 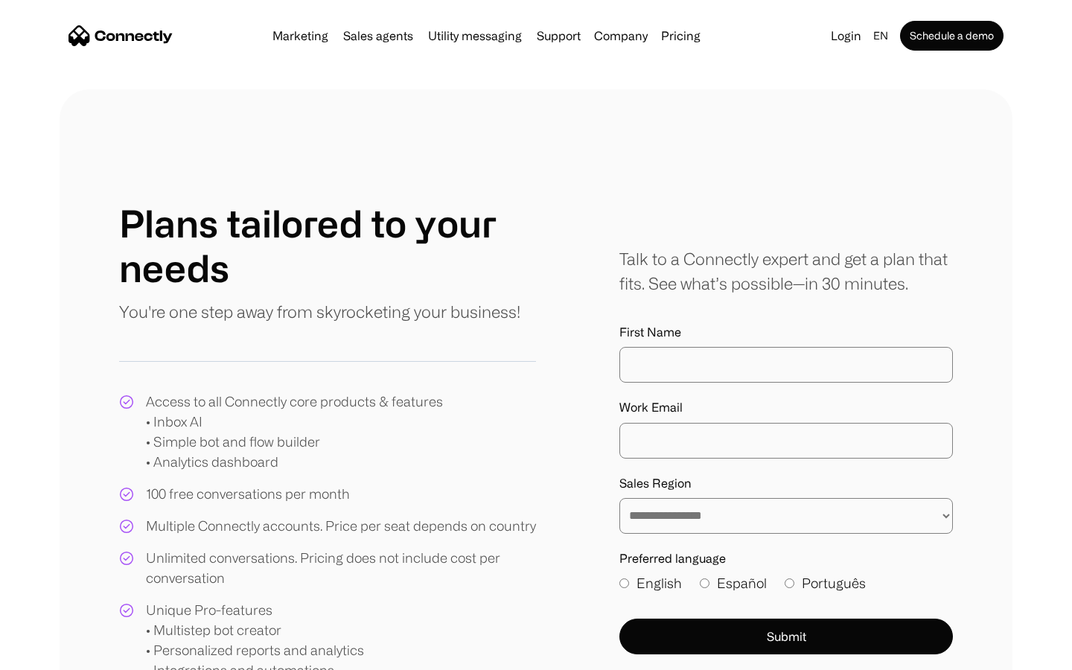 What do you see at coordinates (624, 583) in the screenshot?
I see `input: English` at bounding box center [624, 583].